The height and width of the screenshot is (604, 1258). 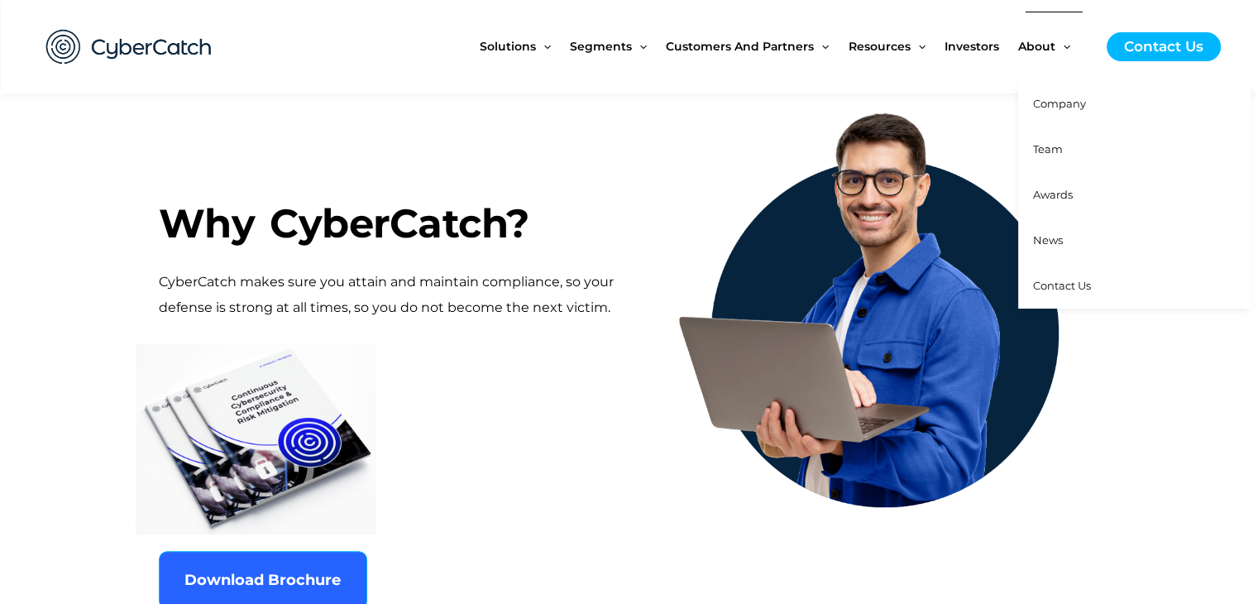 What do you see at coordinates (1062, 285) in the screenshot?
I see `span: Contact Us` at bounding box center [1062, 285].